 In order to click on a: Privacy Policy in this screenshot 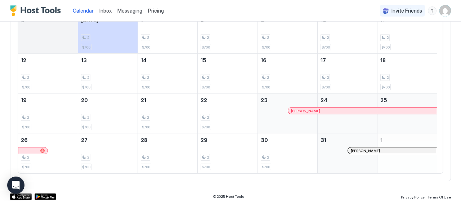, I will do `click(412, 196)`.